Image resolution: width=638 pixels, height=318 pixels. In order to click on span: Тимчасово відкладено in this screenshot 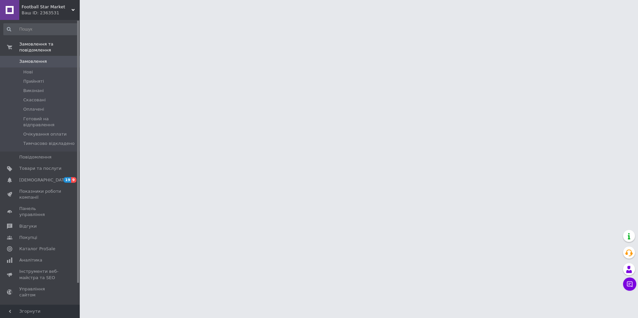, I will do `click(49, 144)`.